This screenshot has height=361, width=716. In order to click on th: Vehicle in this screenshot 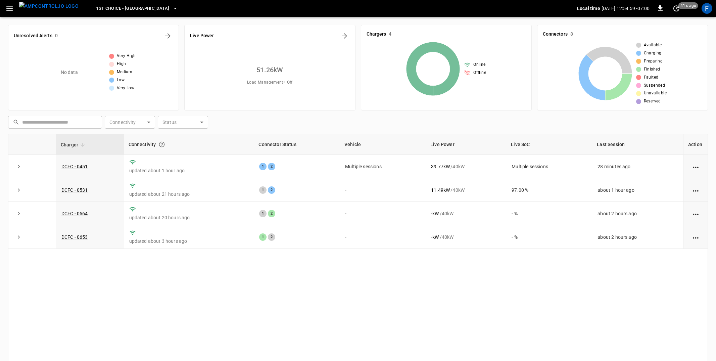, I will do `click(383, 144)`.